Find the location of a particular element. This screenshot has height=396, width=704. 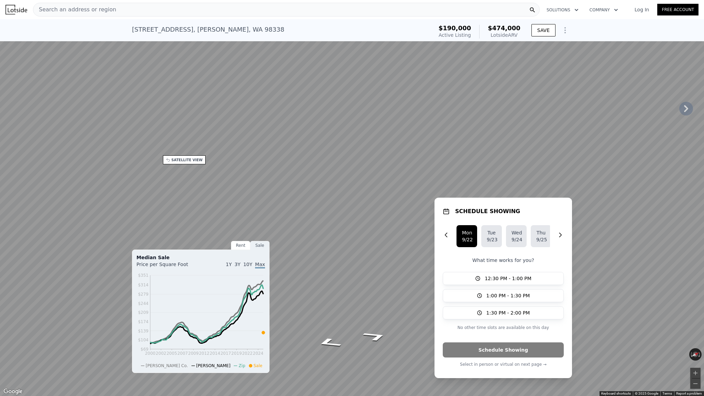

span: 1Y is located at coordinates (229, 264).